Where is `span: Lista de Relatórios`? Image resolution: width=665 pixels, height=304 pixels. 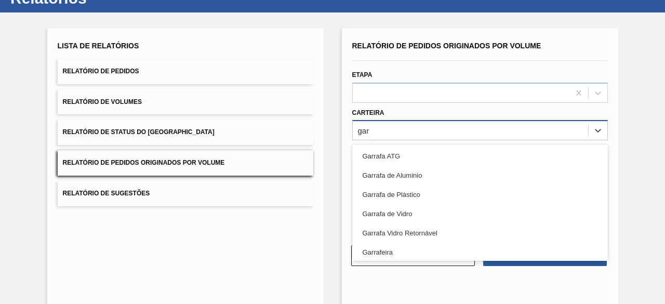 span: Lista de Relatórios is located at coordinates (98, 46).